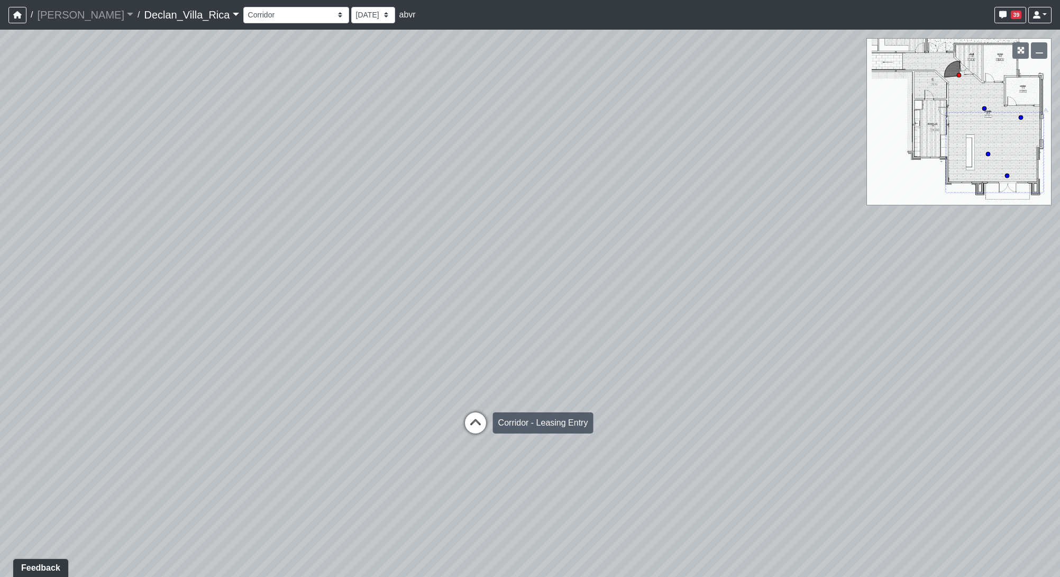 Image resolution: width=1060 pixels, height=577 pixels. What do you see at coordinates (33, 12) in the screenshot?
I see `button: Feedback` at bounding box center [33, 12].